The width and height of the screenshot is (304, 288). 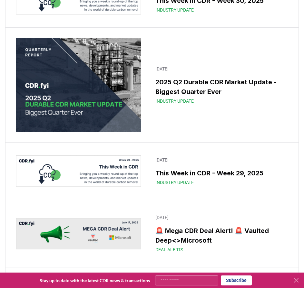 I want to click on h3: 2025 Q2 Durable CDR Market Update - Biggest Quarter Ever, so click(x=220, y=87).